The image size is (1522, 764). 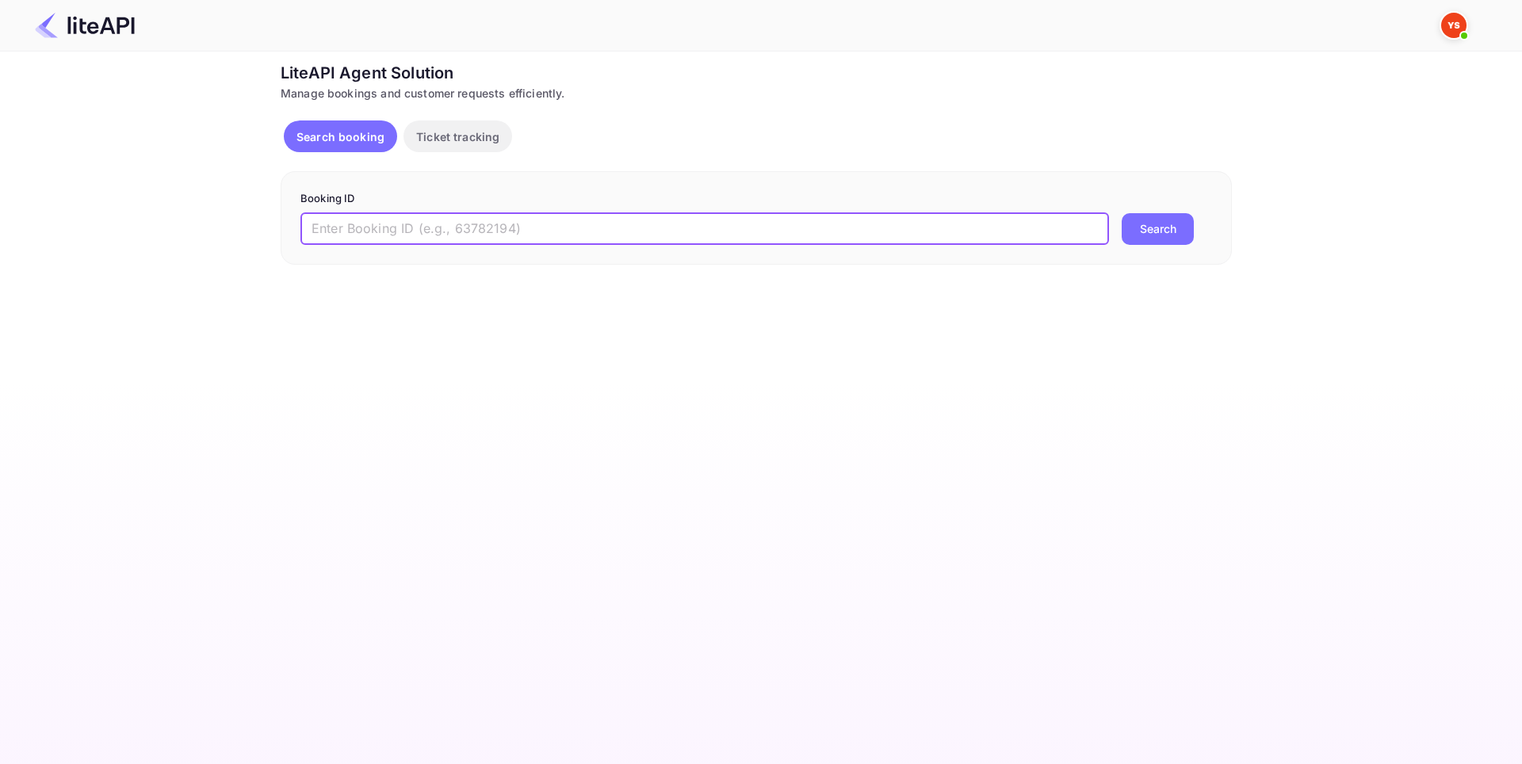 What do you see at coordinates (1158, 229) in the screenshot?
I see `button: Search` at bounding box center [1158, 229].